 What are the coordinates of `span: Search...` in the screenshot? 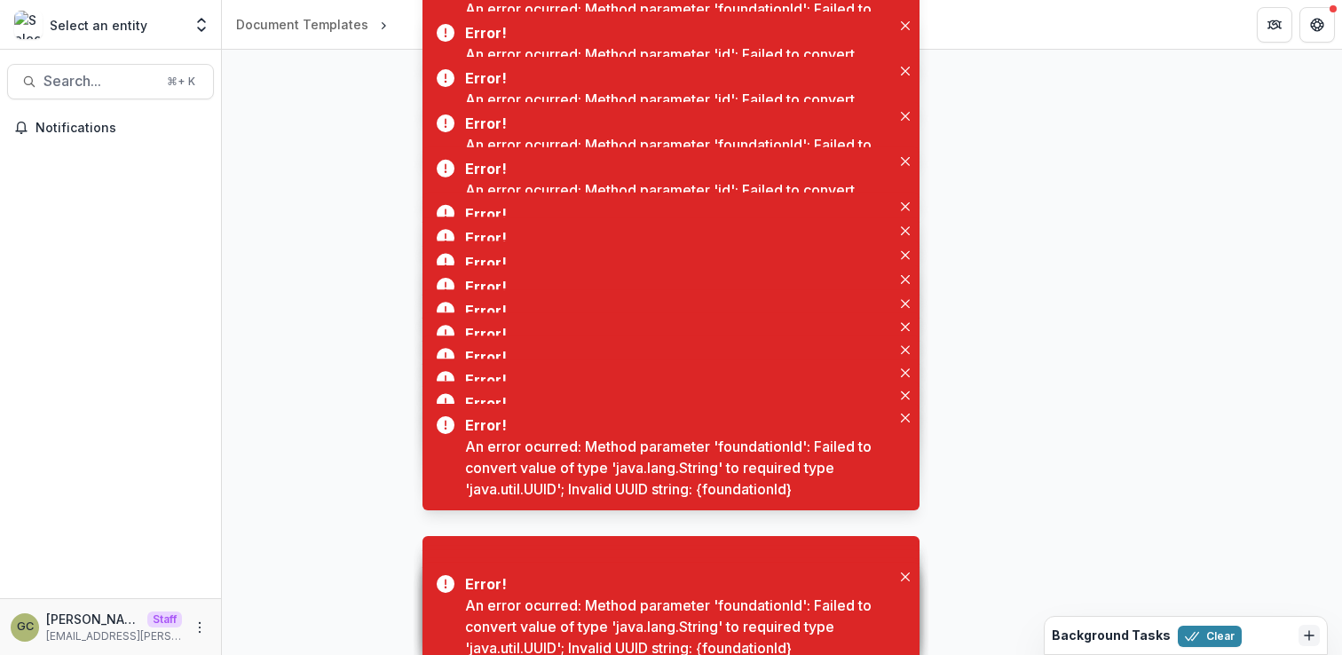 It's located at (99, 81).